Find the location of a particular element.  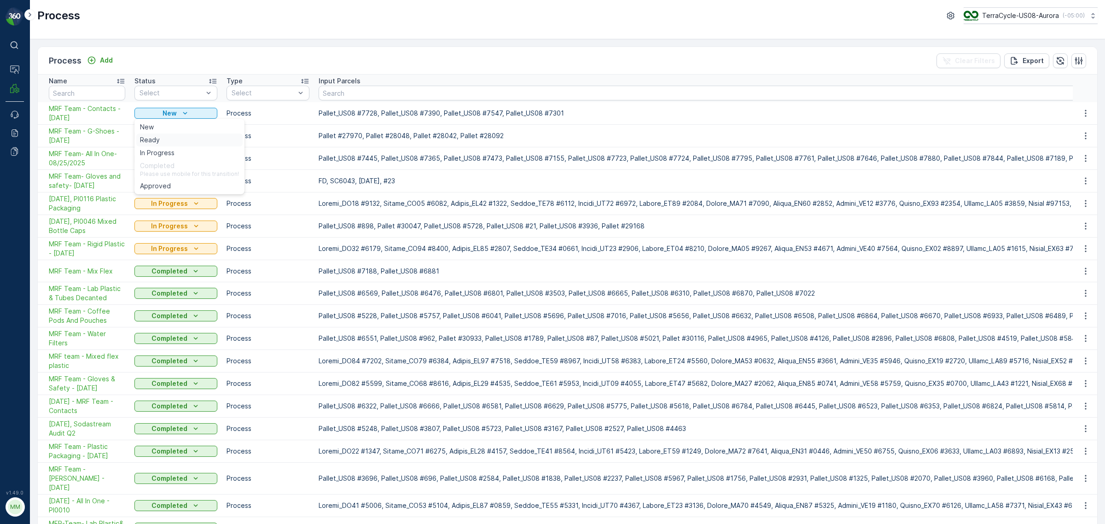

span: Ready is located at coordinates (150, 140).